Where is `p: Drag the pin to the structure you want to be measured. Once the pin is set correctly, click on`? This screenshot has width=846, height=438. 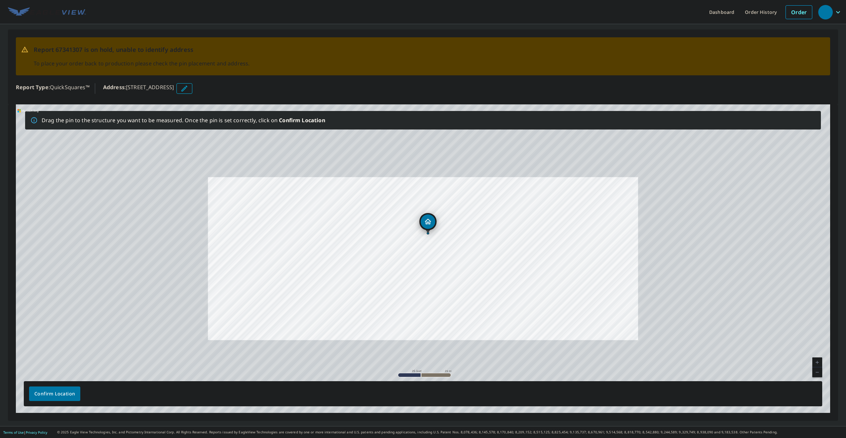 p: Drag the pin to the structure you want to be measured. Once the pin is set correctly, click on is located at coordinates (183, 120).